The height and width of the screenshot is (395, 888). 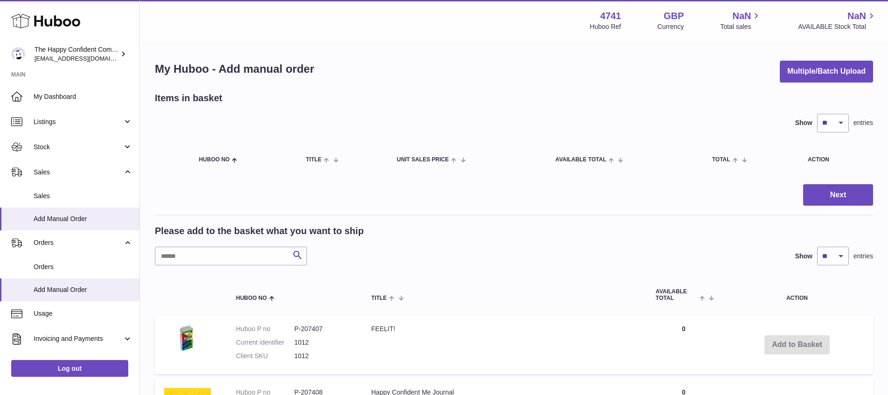 I want to click on span: Unit Sales Price, so click(x=423, y=160).